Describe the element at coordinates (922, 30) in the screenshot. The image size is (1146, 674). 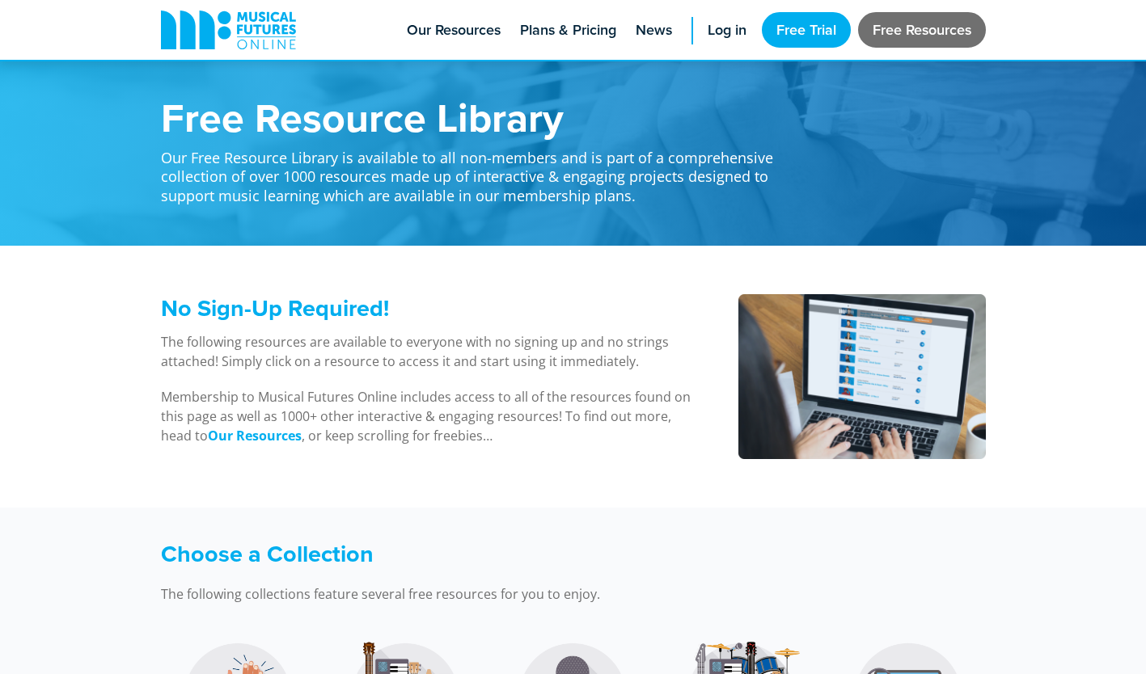
I see `a: Free Resources` at that location.